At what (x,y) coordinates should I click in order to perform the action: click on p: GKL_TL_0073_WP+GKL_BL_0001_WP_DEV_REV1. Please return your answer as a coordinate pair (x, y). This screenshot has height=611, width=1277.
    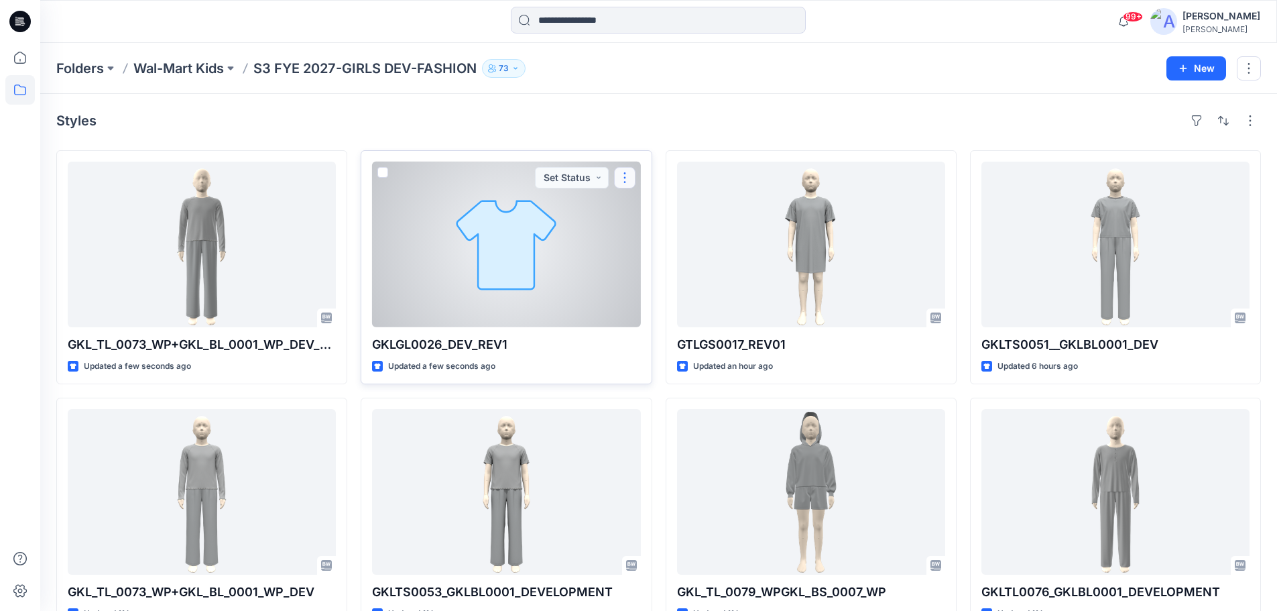
    Looking at the image, I should click on (202, 345).